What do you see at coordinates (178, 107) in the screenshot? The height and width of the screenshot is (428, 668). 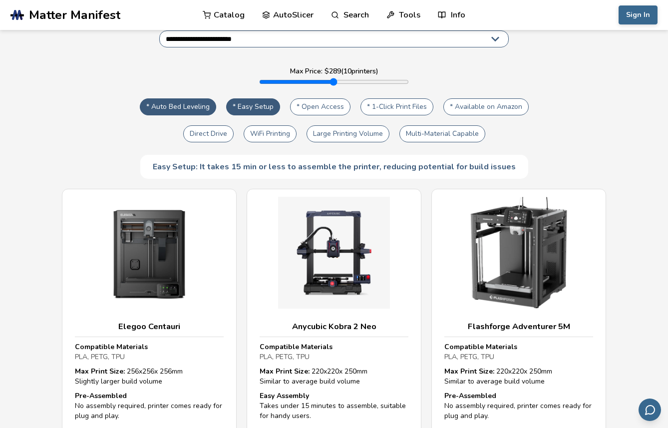 I see `button: * Auto Bed Leveling` at bounding box center [178, 107].